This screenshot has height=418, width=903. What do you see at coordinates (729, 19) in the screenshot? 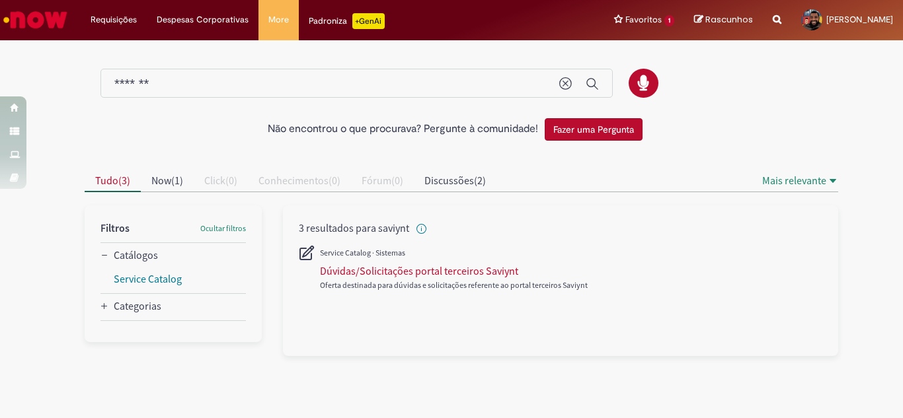
I see `span: Rascunhos` at bounding box center [729, 19].